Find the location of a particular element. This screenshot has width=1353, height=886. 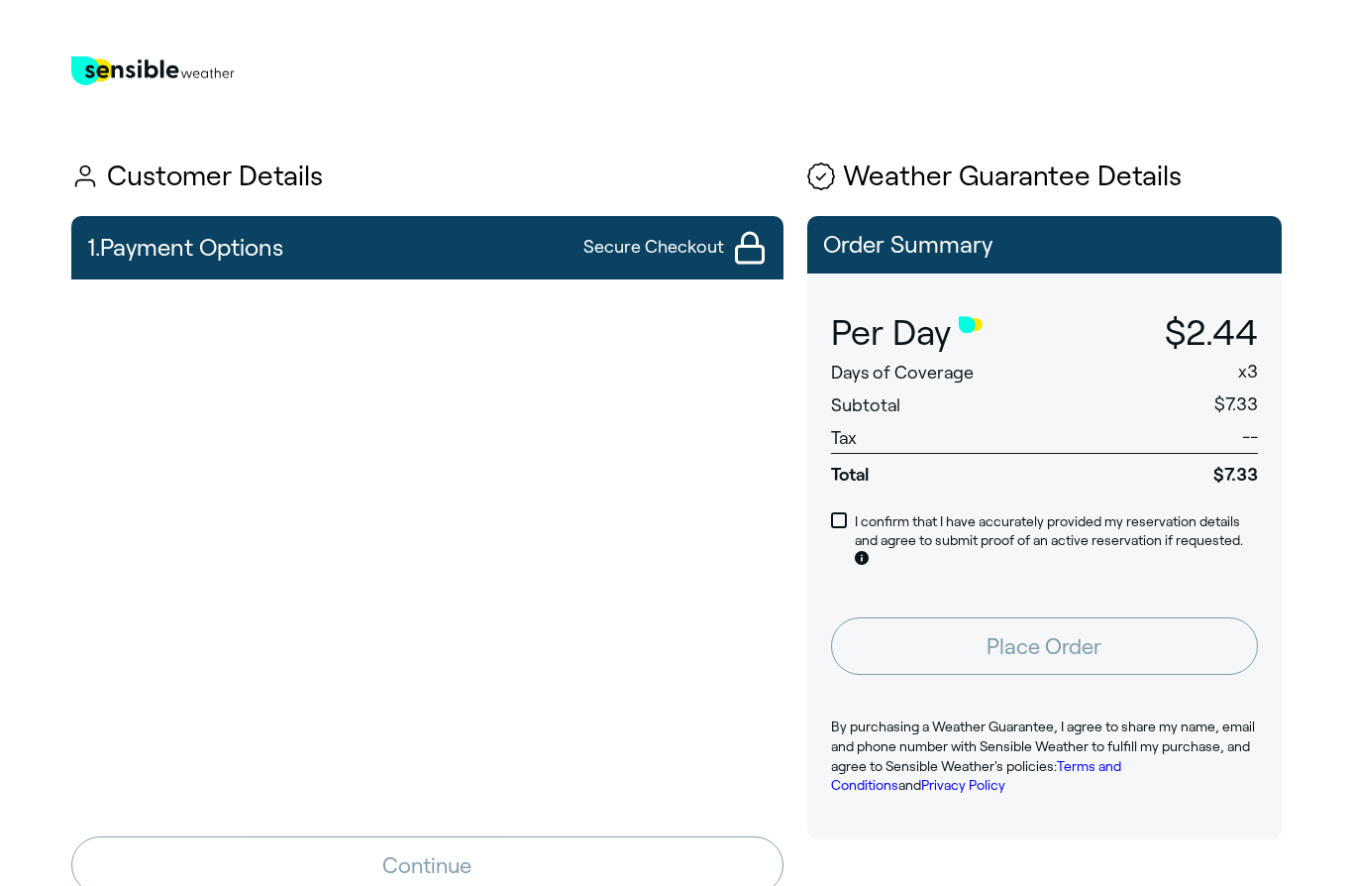

span: Tax is located at coordinates (844, 437).